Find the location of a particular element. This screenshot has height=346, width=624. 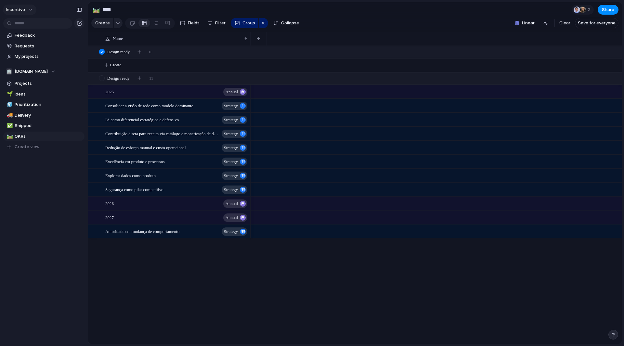

button: Create view is located at coordinates (44, 147).